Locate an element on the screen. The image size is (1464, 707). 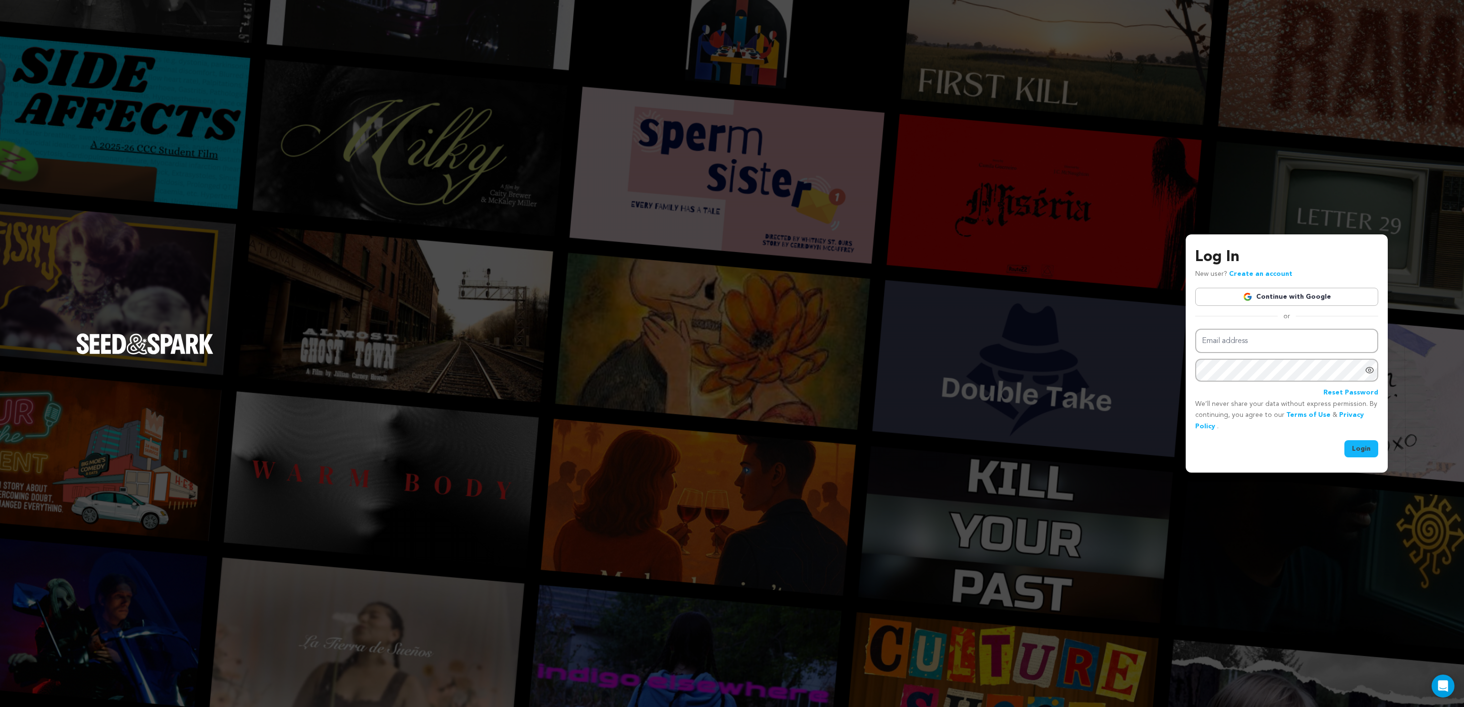
button: Login is located at coordinates (1362, 449).